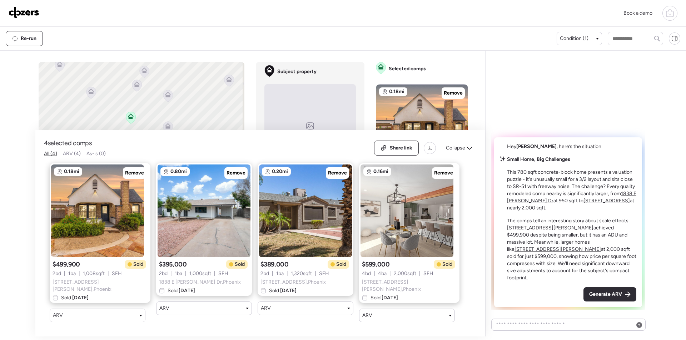 The height and width of the screenshot is (340, 686). What do you see at coordinates (538, 159) in the screenshot?
I see `strong: Small Home, Big Challenges` at bounding box center [538, 159].